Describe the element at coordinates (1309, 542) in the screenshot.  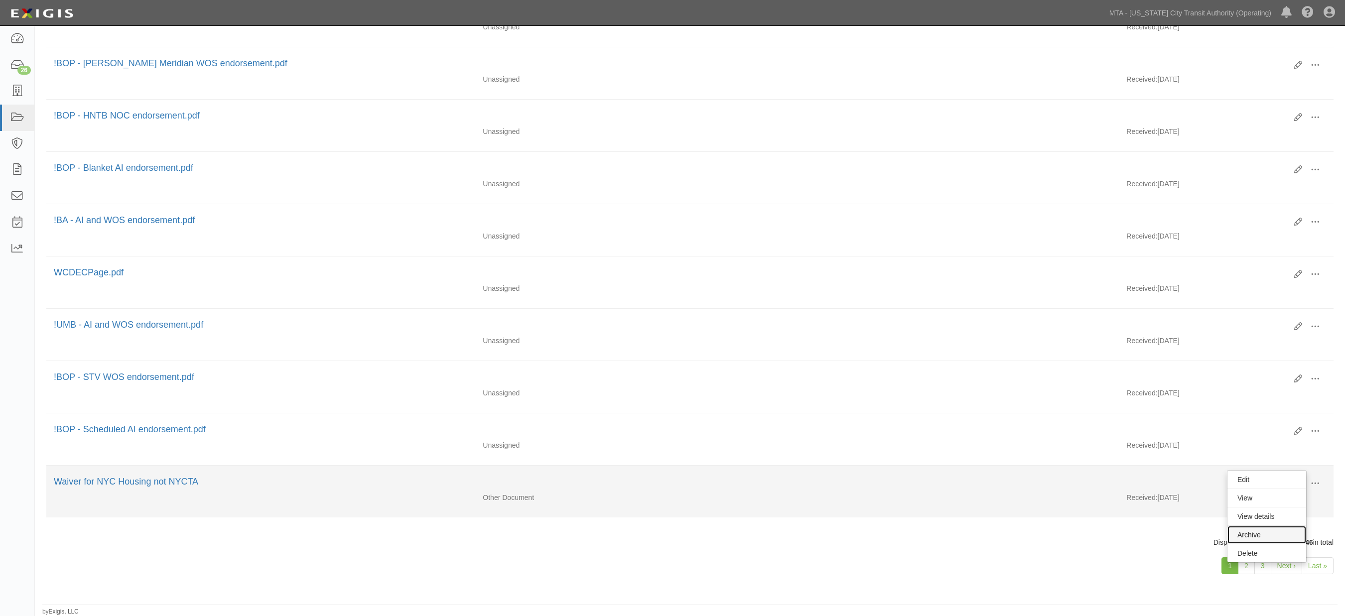
I see `b: 46` at that location.